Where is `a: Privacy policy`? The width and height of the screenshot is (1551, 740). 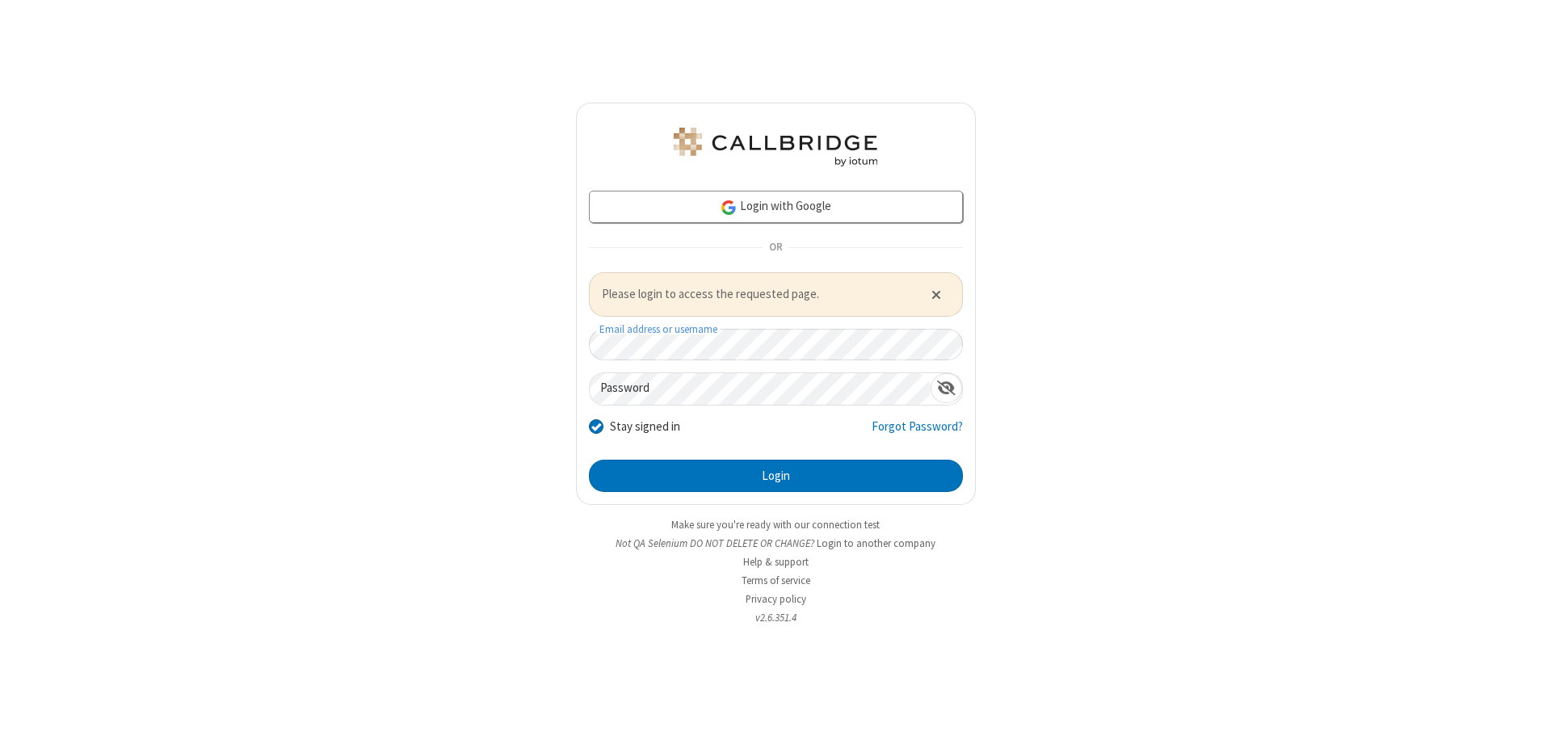
a: Privacy policy is located at coordinates (776, 599).